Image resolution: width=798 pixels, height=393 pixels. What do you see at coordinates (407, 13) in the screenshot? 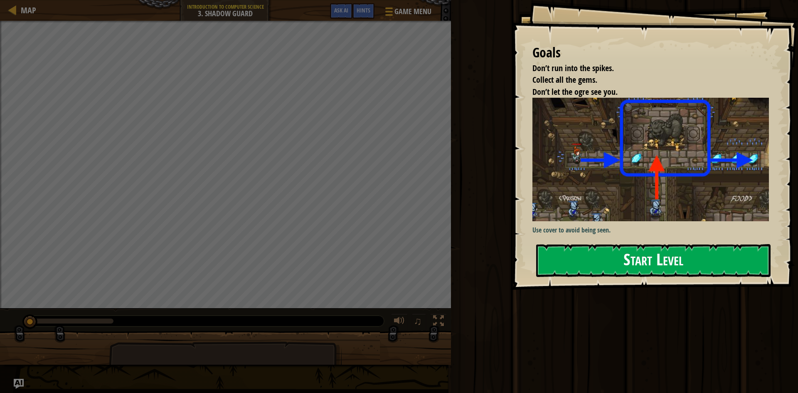
I see `button: Game Menu` at bounding box center [407, 13].